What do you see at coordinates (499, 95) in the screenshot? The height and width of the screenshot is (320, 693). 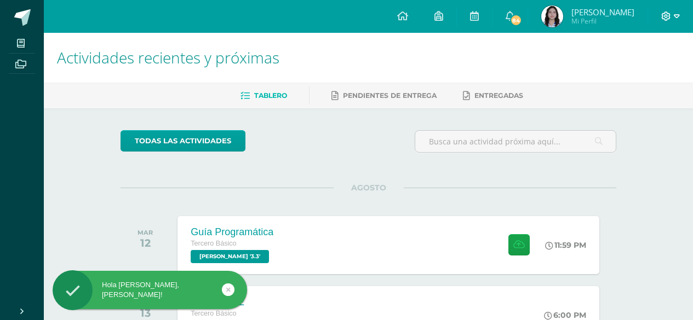 I see `span: Entregadas` at bounding box center [499, 95].